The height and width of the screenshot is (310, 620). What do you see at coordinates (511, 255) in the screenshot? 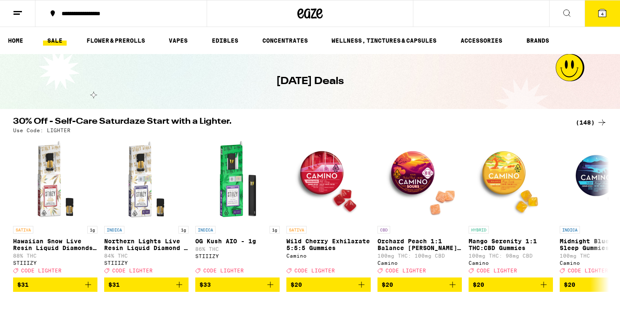
I see `p: 100mg THC: 98mg CBD` at bounding box center [511, 255].